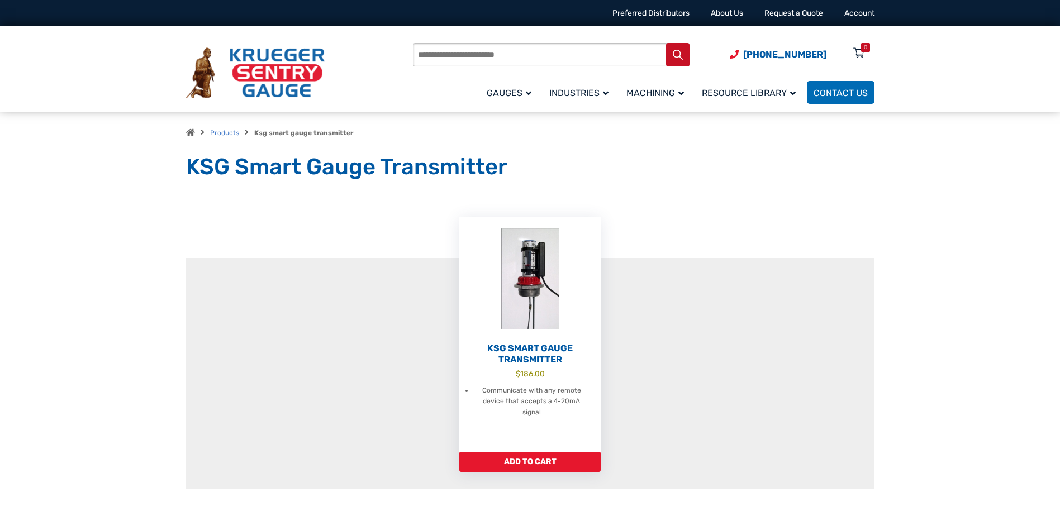 The image size is (1060, 516). I want to click on span: Industries, so click(579, 93).